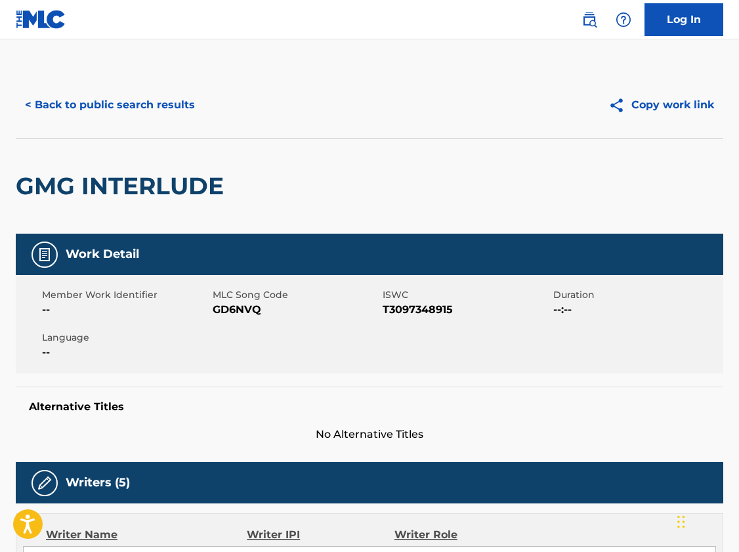 Image resolution: width=739 pixels, height=552 pixels. I want to click on div: Drag, so click(681, 522).